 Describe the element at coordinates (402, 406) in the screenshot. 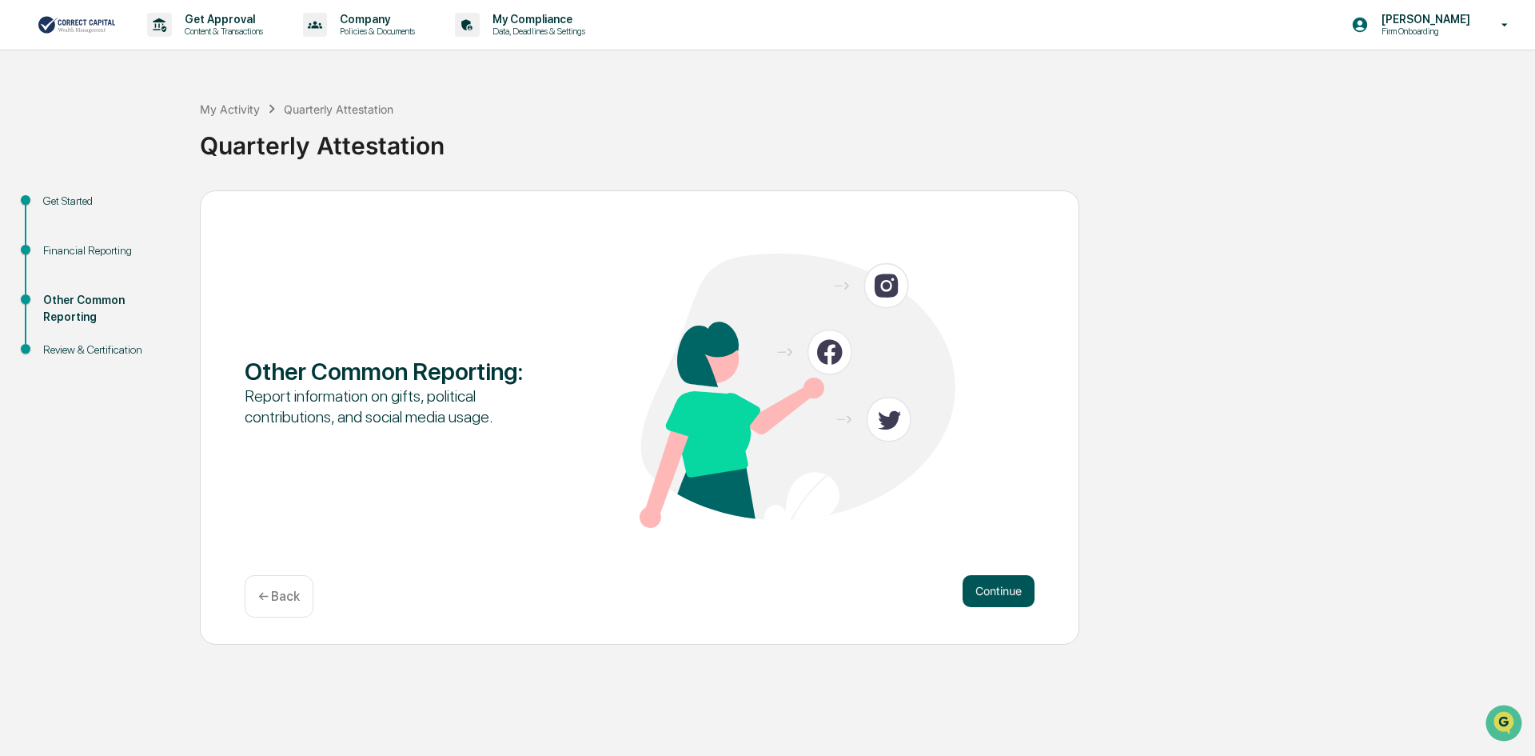

I see `div: Report information on gifts, political contributions, and social media usage.` at that location.